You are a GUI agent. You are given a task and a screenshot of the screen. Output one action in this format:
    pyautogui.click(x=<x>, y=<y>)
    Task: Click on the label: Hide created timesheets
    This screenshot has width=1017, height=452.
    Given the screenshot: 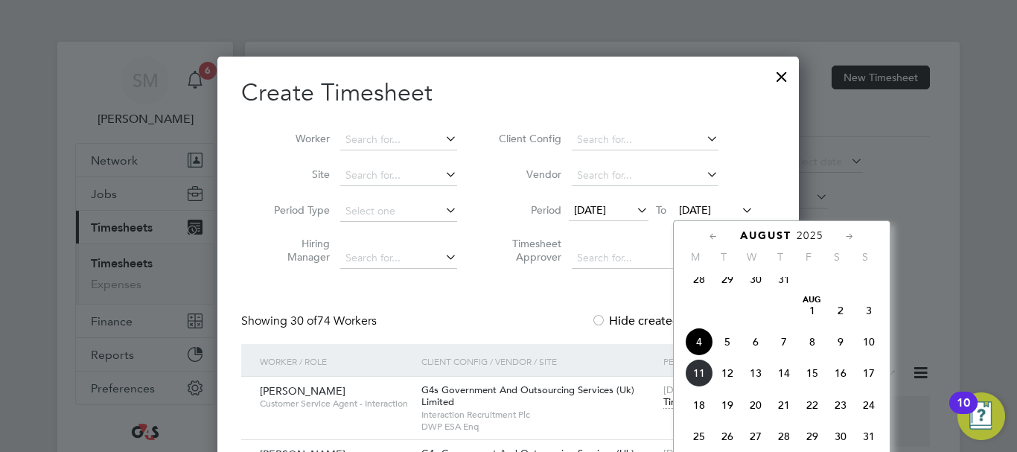 What is the action you would take?
    pyautogui.click(x=666, y=321)
    